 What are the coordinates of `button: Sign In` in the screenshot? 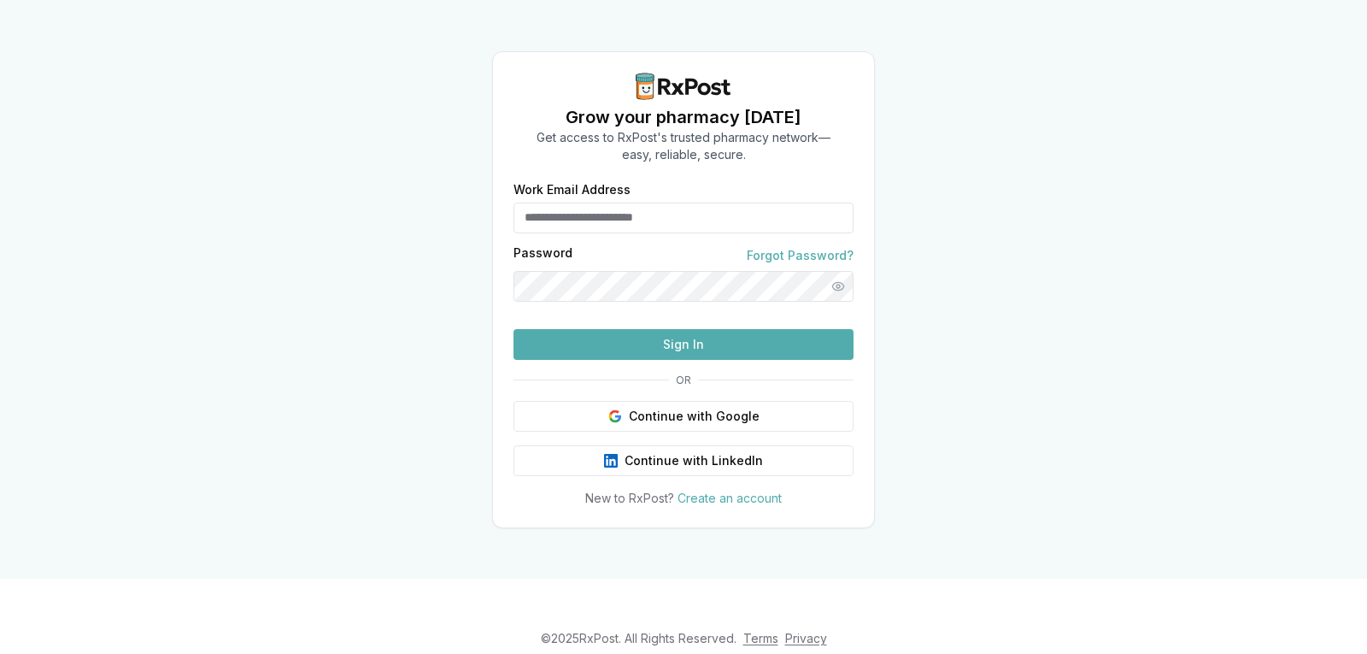 It's located at (684, 344).